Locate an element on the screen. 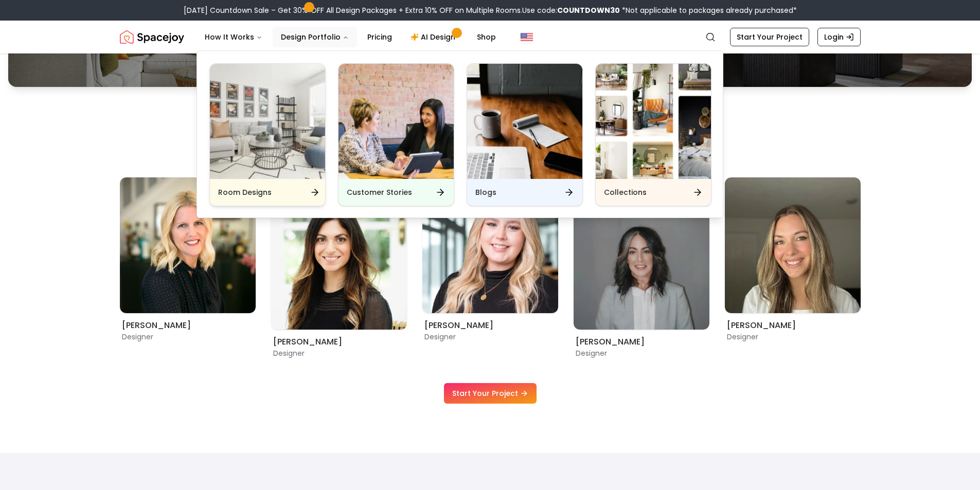  h6: Collections is located at coordinates (625, 192).